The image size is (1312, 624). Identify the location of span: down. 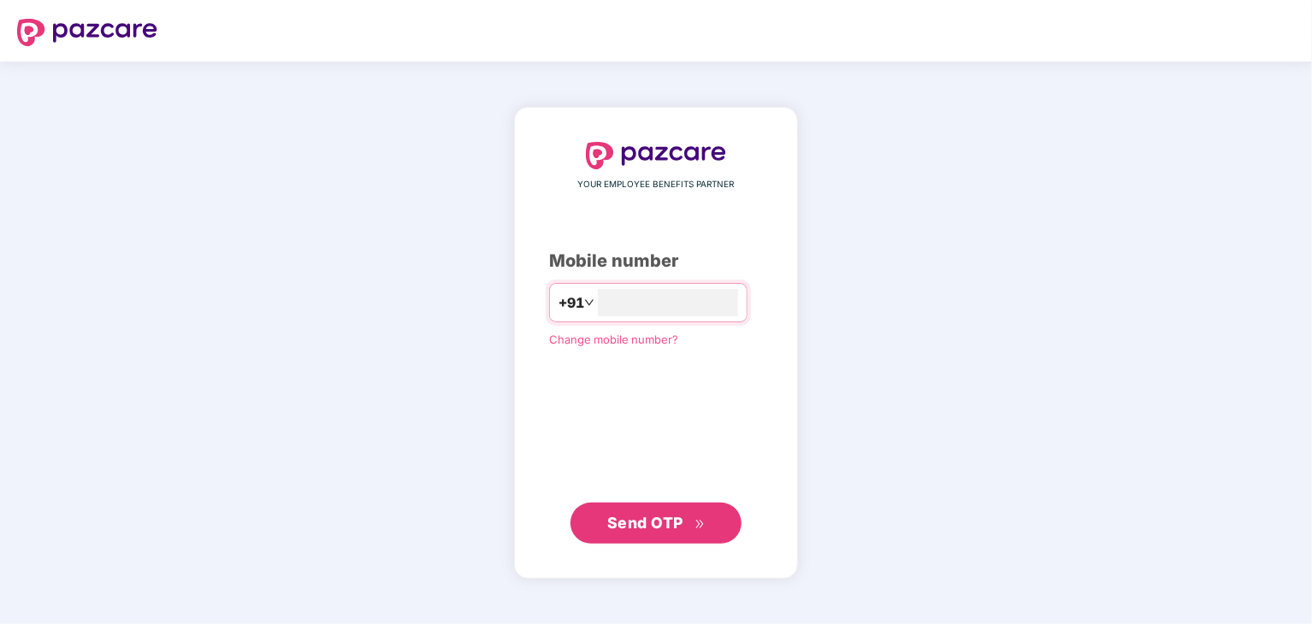
(589, 303).